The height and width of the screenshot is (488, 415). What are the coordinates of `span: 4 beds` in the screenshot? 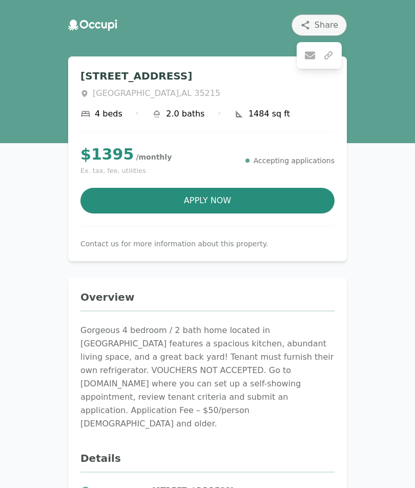 It's located at (109, 114).